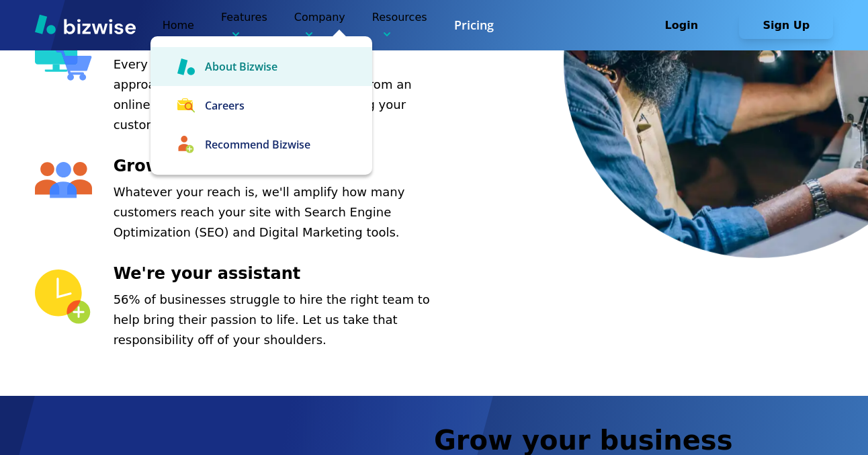 The width and height of the screenshot is (868, 455). I want to click on p: Resources, so click(400, 25).